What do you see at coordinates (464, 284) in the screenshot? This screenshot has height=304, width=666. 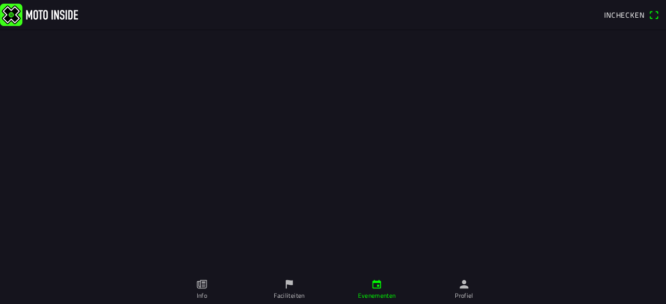 I see `ion-icon: person` at bounding box center [464, 284].